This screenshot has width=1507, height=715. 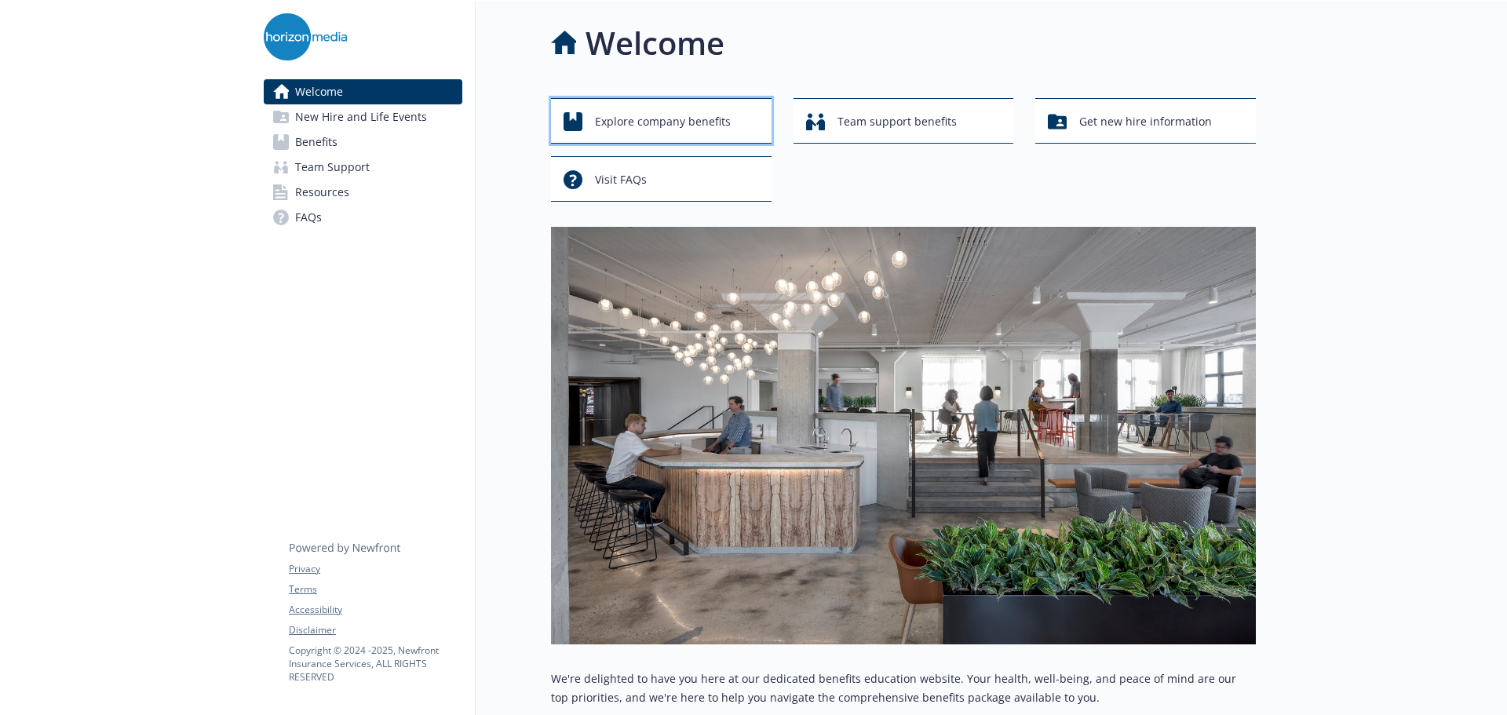 What do you see at coordinates (662, 122) in the screenshot?
I see `span: Explore company benefits` at bounding box center [662, 122].